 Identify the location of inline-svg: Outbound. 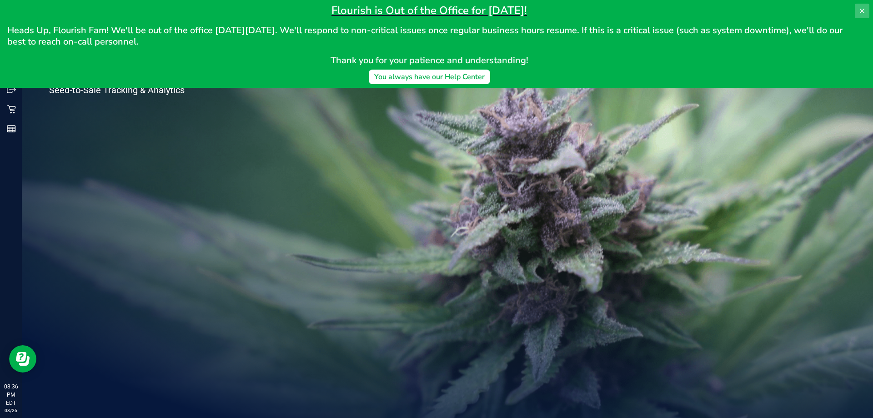
(11, 90).